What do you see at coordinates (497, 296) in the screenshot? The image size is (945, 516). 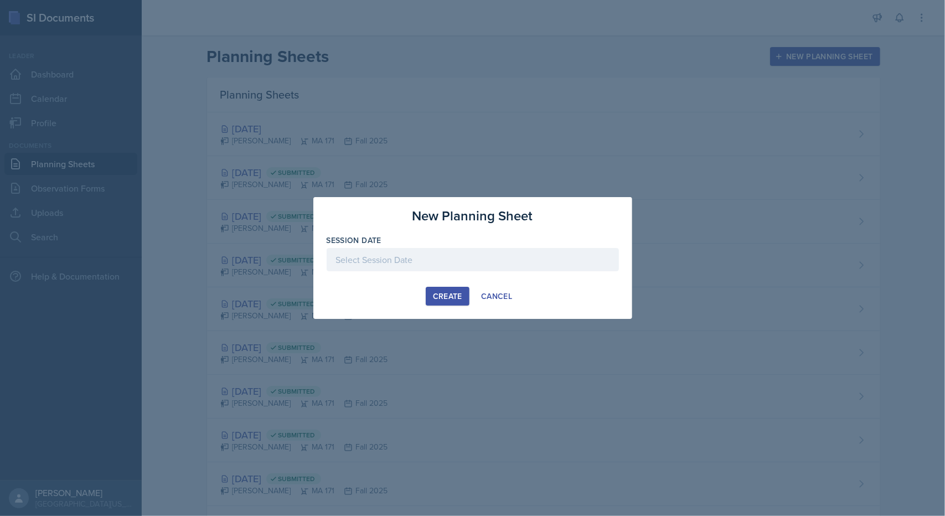 I see `div: Cancel` at bounding box center [497, 296].